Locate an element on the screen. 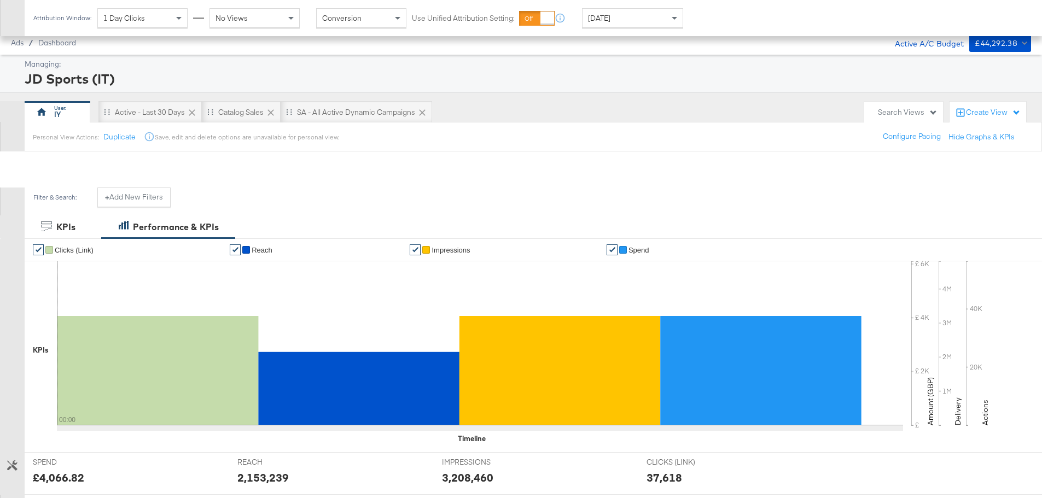  text: Actions is located at coordinates (985, 412).